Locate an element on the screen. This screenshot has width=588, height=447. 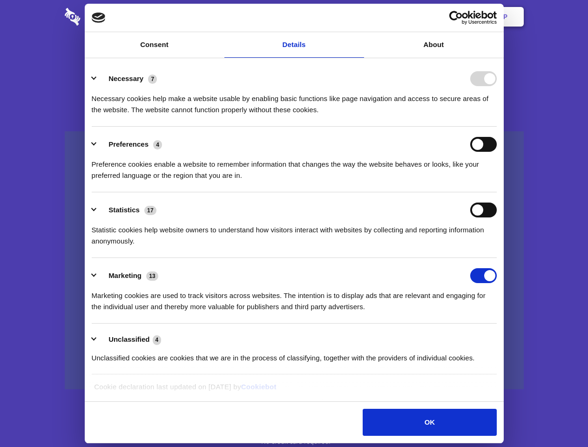
div: Unclassified cookies are cookies that we are in the process of classifying, together with the pro... is located at coordinates (294, 354).